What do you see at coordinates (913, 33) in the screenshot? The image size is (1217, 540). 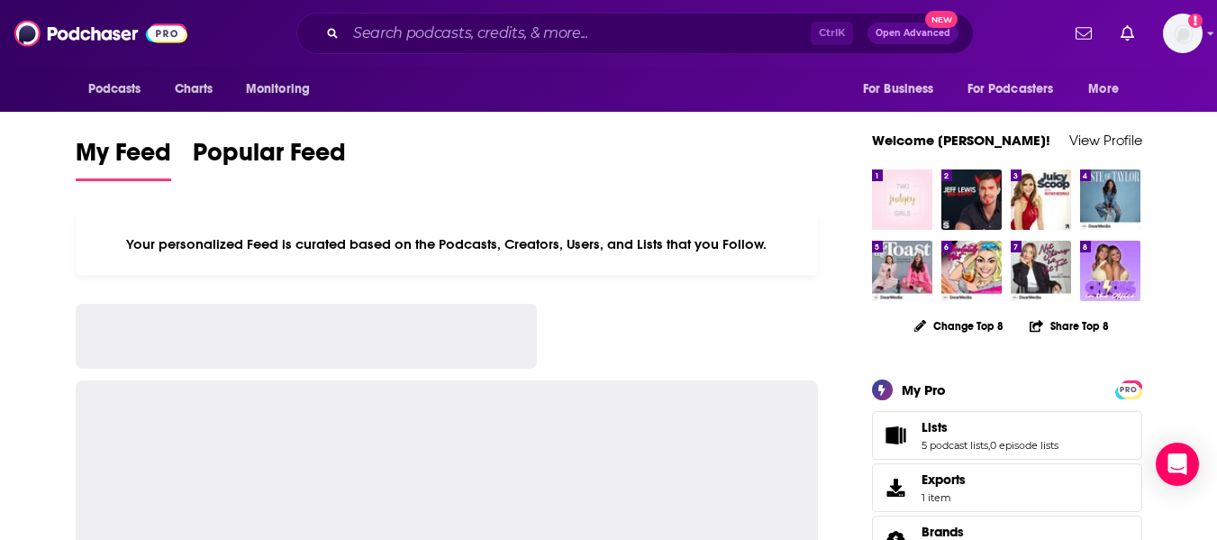 I see `span: Open Advanced` at bounding box center [913, 33].